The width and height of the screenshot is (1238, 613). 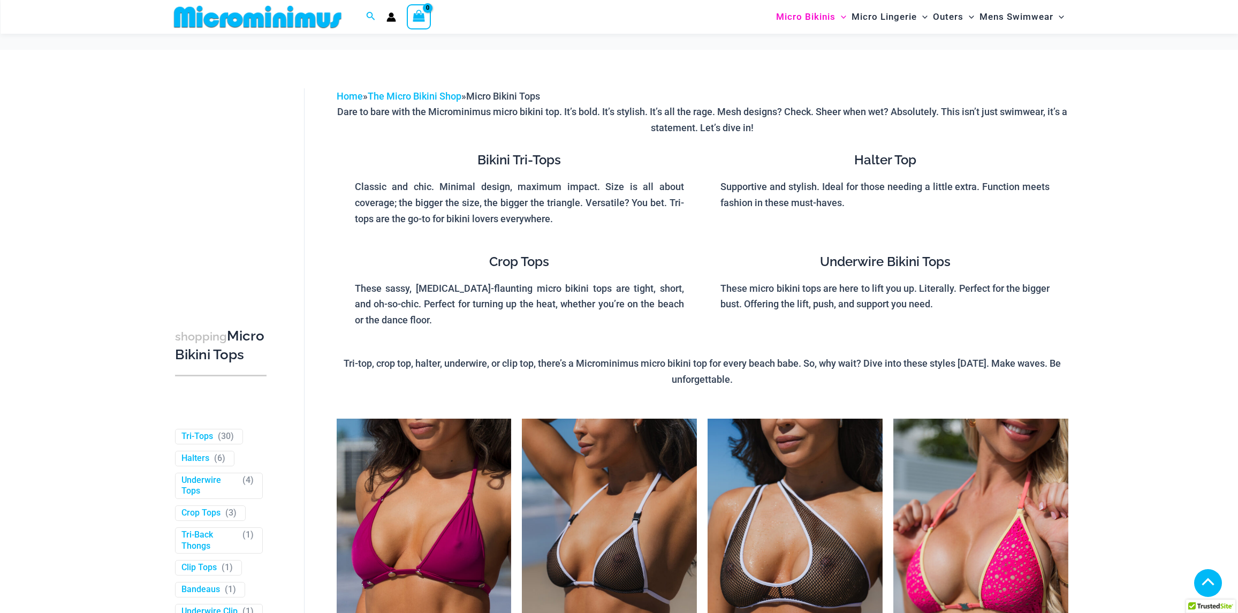 What do you see at coordinates (414, 96) in the screenshot?
I see `a: The Micro Bikini Shop` at bounding box center [414, 96].